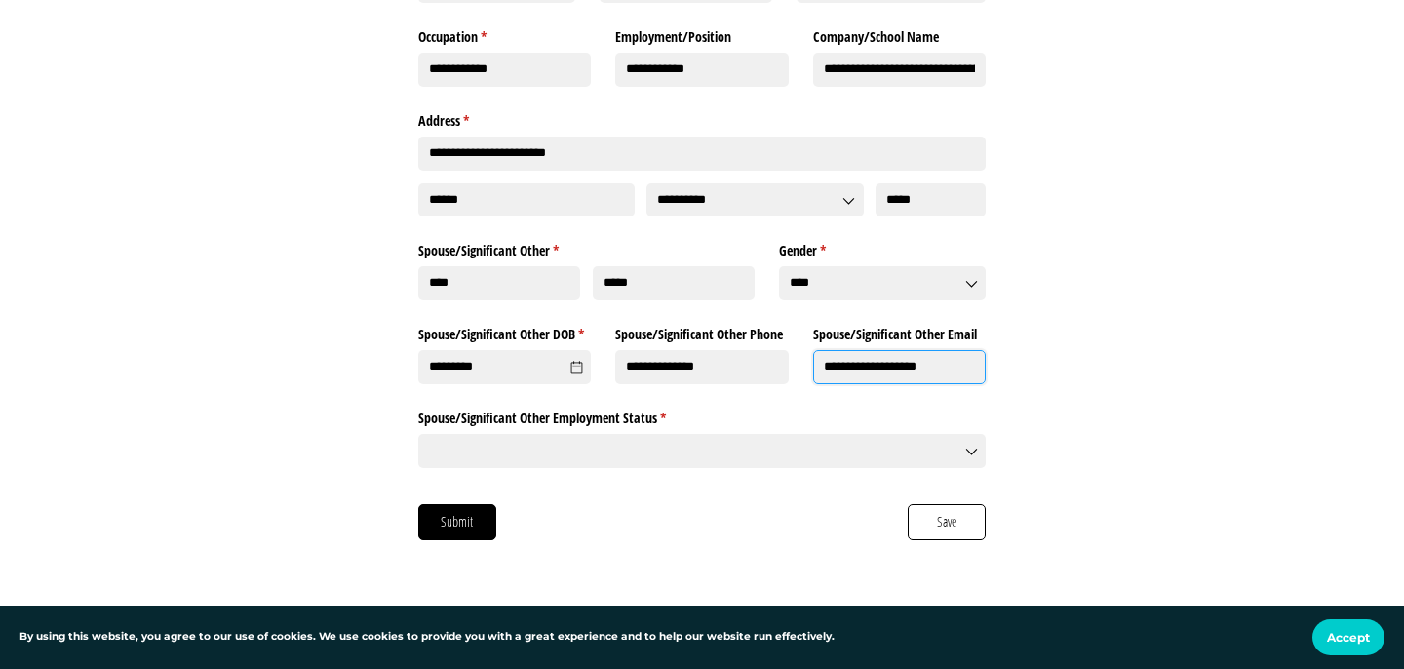 This screenshot has width=1404, height=669. What do you see at coordinates (947, 522) in the screenshot?
I see `span: Save` at bounding box center [947, 522].